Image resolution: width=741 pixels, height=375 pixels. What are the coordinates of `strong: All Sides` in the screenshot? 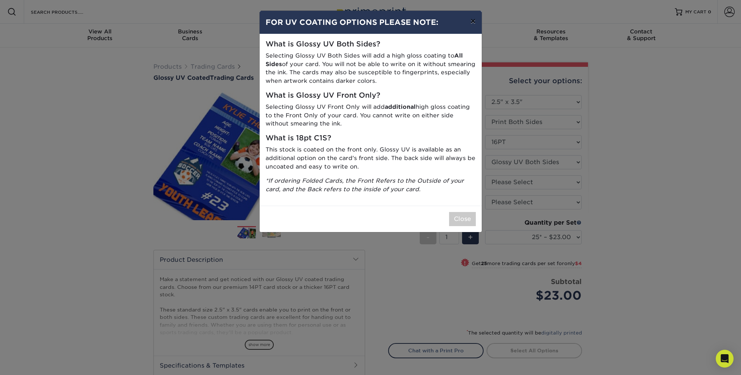 It's located at (364, 60).